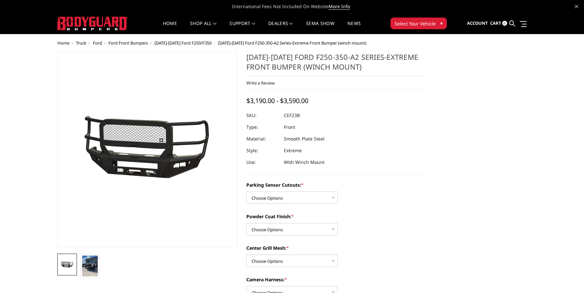  Describe the element at coordinates (291, 116) in the screenshot. I see `dd: CEF23B` at that location.